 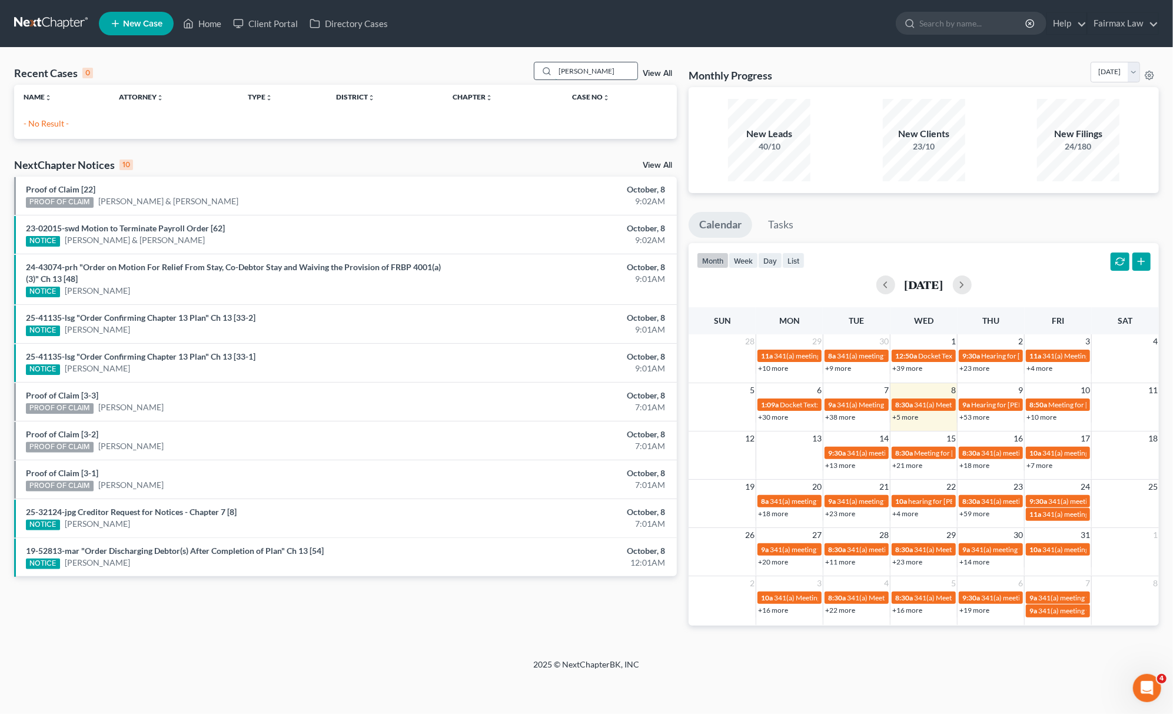 What do you see at coordinates (233, 273) in the screenshot?
I see `a: 24-43074-prh "Order on Motion For Relief From Stay, Co-Debtor Stay and Waiving the Provision of F...` at bounding box center [233, 273].